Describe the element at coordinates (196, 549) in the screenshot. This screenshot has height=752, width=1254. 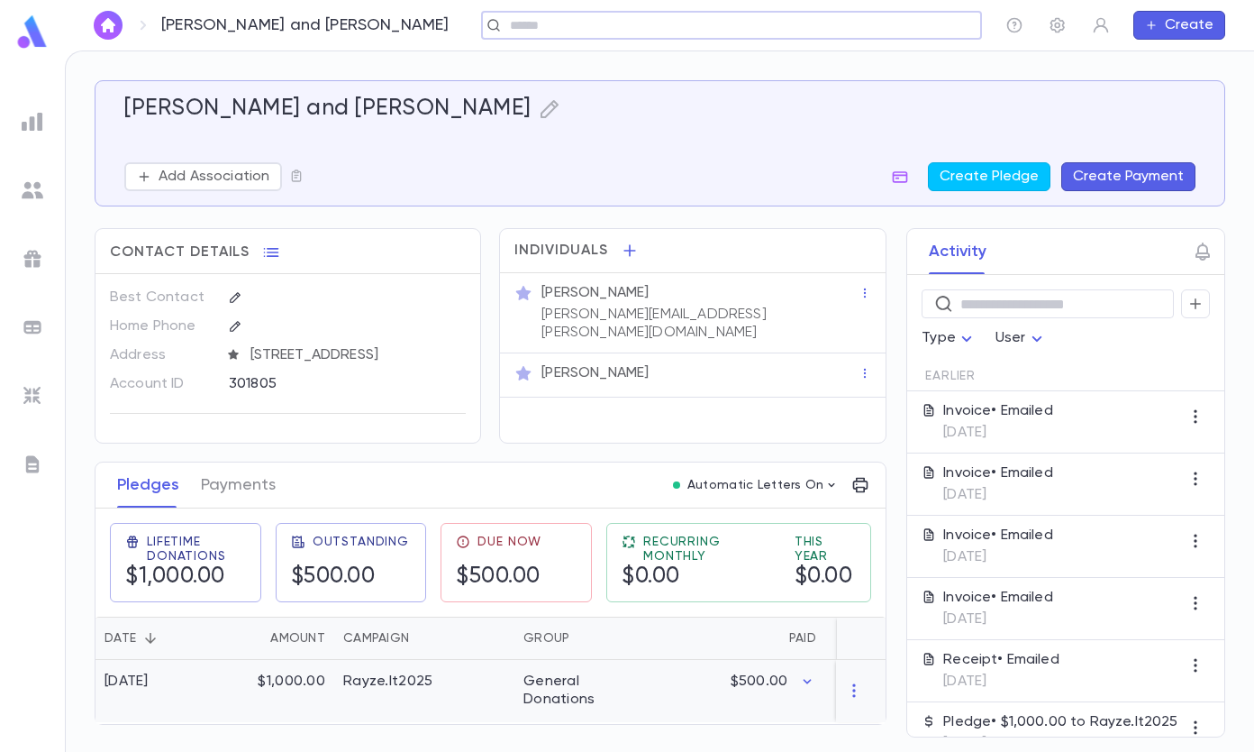
I see `span: Lifetime Donations` at that location.